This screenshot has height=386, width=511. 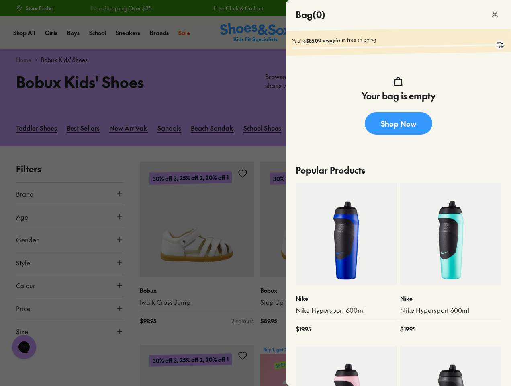 What do you see at coordinates (399, 39) in the screenshot?
I see `p: You're from free shipping` at bounding box center [399, 39].